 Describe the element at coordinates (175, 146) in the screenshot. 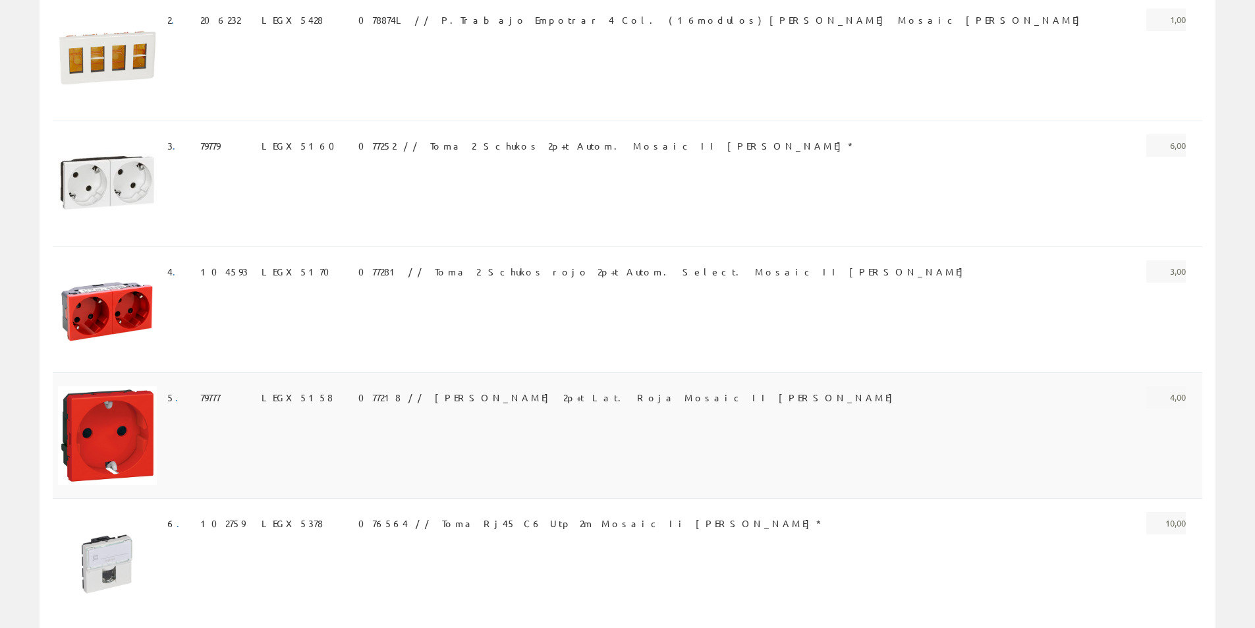

I see `span: 3` at that location.